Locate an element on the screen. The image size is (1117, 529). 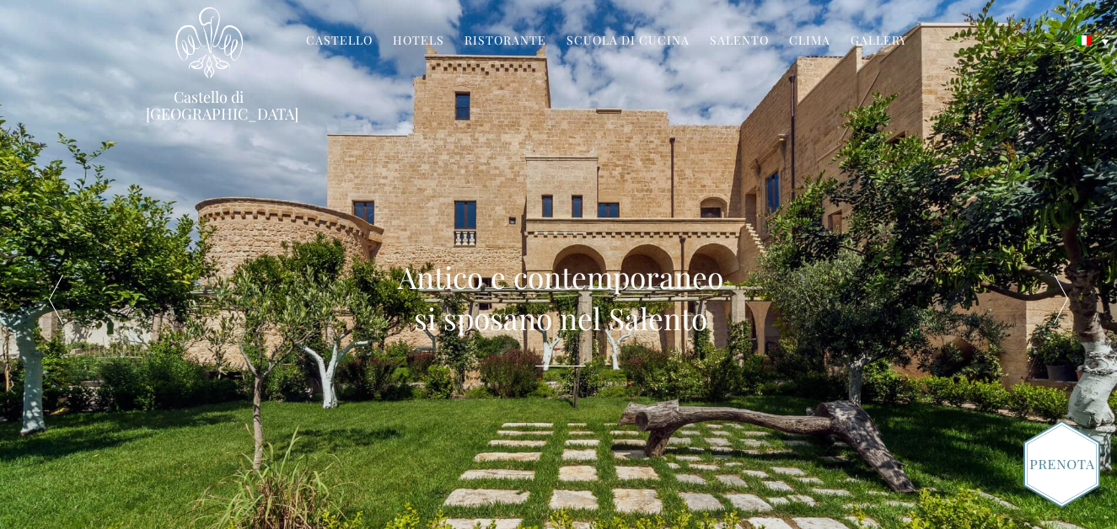
img: Italiano is located at coordinates (1084, 40).